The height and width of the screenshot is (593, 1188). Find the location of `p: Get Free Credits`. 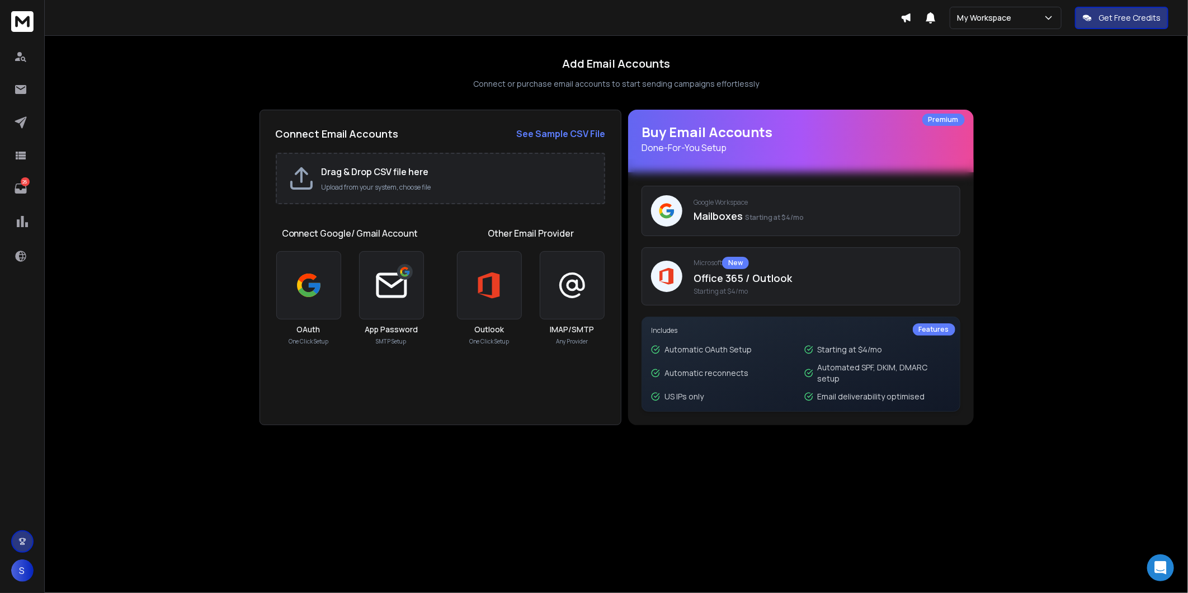

p: Get Free Credits is located at coordinates (1129, 18).